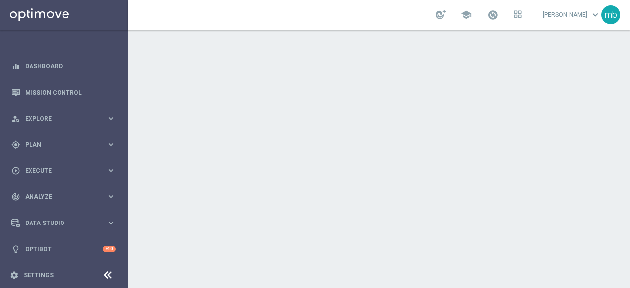 Image resolution: width=630 pixels, height=288 pixels. Describe the element at coordinates (63, 66) in the screenshot. I see `div: equalizer Dashboard` at that location.